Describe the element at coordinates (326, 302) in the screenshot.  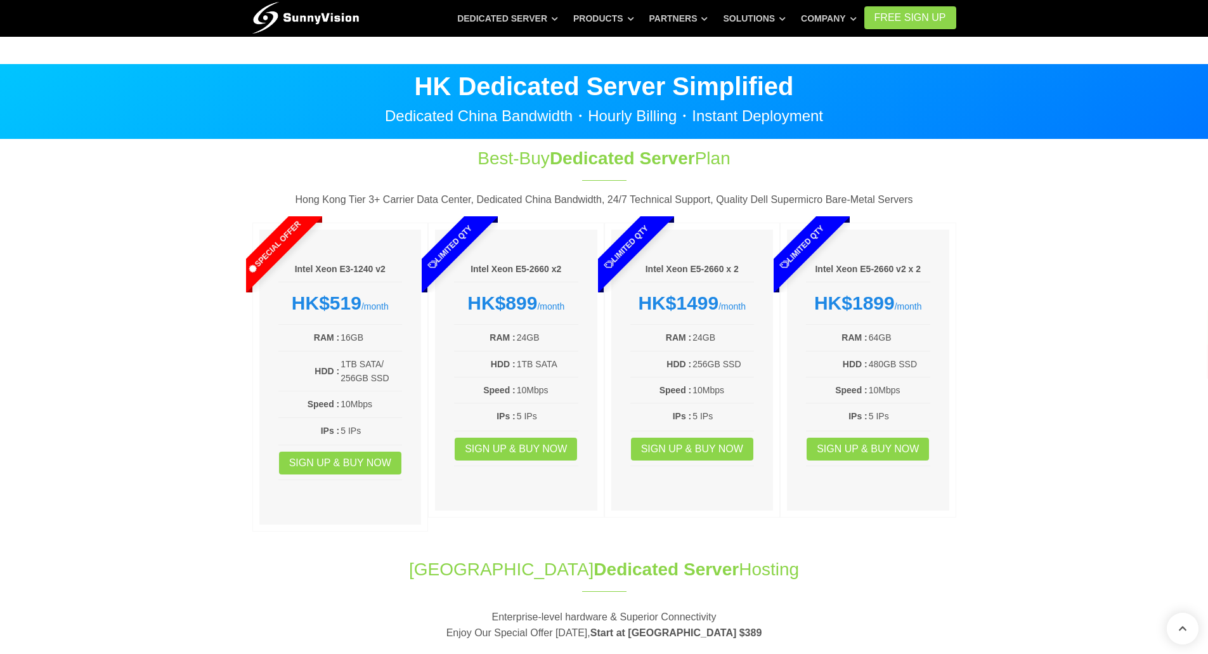
I see `strong: HK$519` at that location.